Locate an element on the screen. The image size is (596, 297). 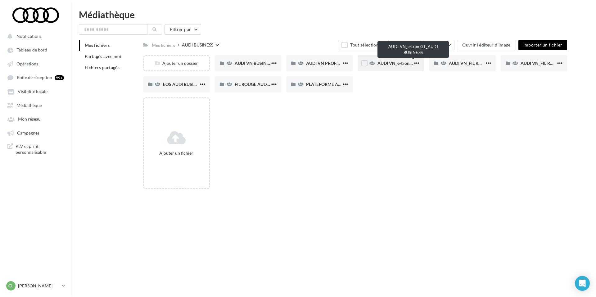
div: 99+ is located at coordinates (59, 78).